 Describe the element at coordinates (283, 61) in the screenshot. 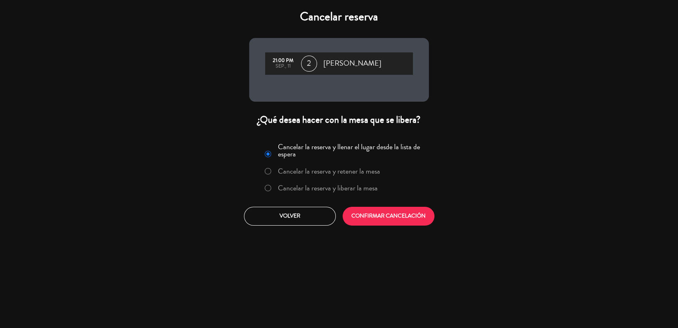

I see `div: 21:00 PM` at that location.